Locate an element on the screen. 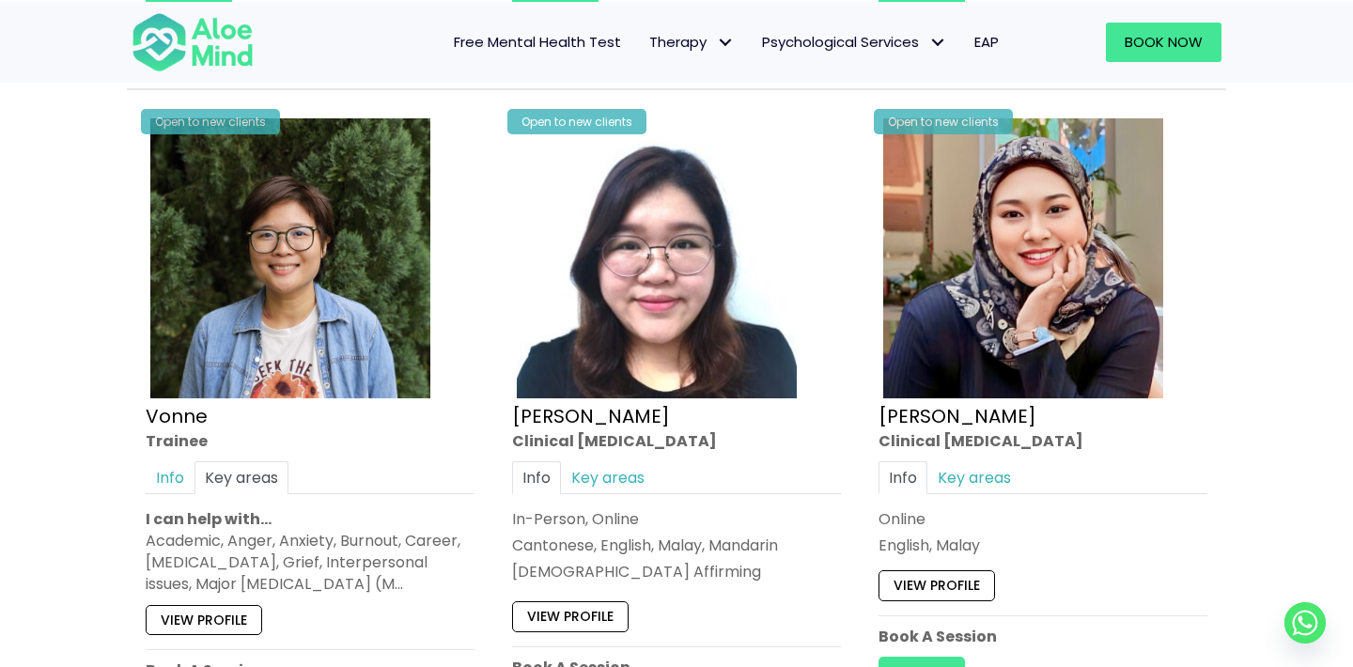 This screenshot has height=667, width=1353. div: In-Person, Online is located at coordinates (676, 519).